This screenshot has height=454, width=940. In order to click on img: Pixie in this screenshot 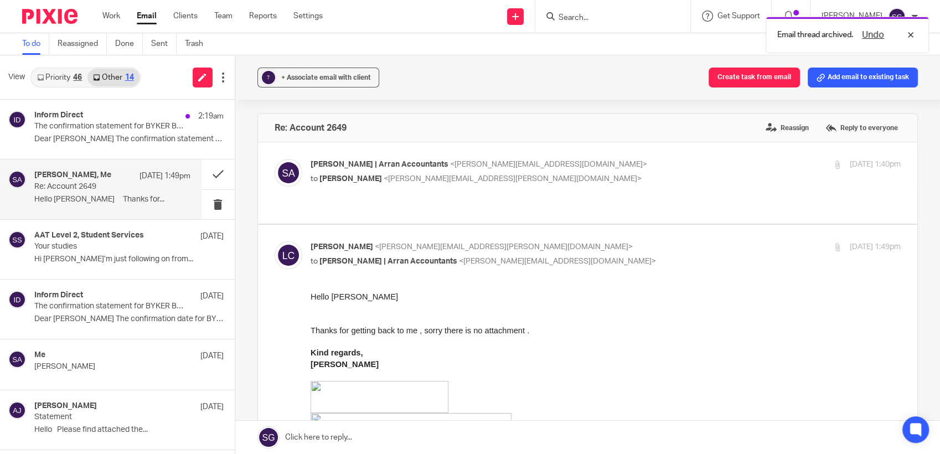, I will do `click(50, 16)`.